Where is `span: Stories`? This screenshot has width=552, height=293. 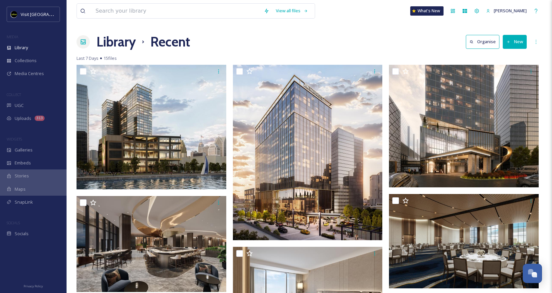 span: Stories is located at coordinates (22, 176).